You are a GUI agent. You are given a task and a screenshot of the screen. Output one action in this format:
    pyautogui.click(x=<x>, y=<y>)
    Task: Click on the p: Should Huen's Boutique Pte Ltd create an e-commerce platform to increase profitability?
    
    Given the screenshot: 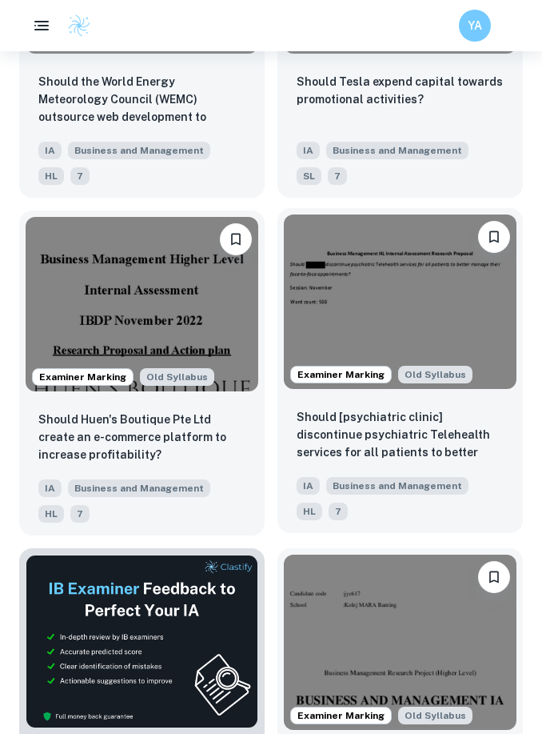 What is the action you would take?
    pyautogui.click(x=142, y=437)
    